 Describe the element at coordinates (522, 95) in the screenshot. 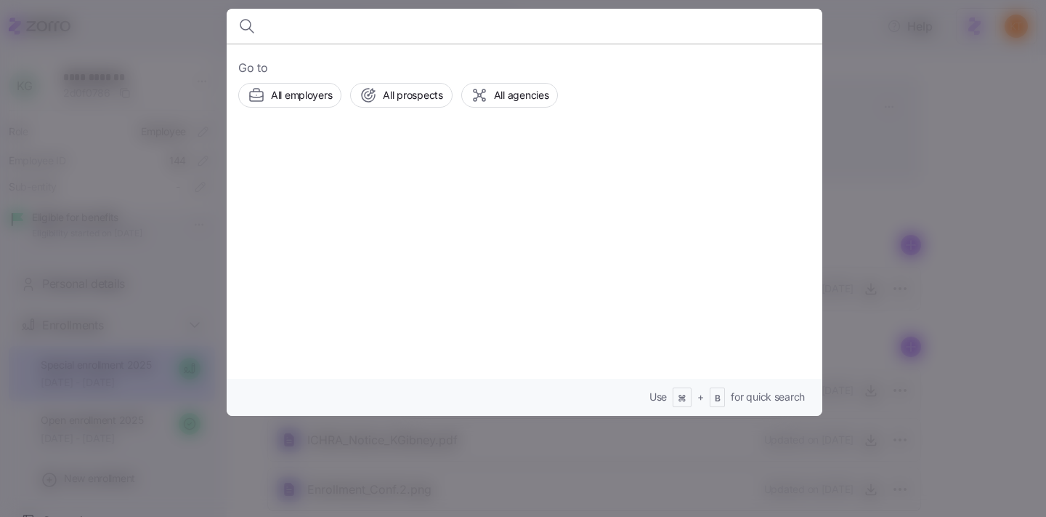

I see `span: All agencies` at that location.